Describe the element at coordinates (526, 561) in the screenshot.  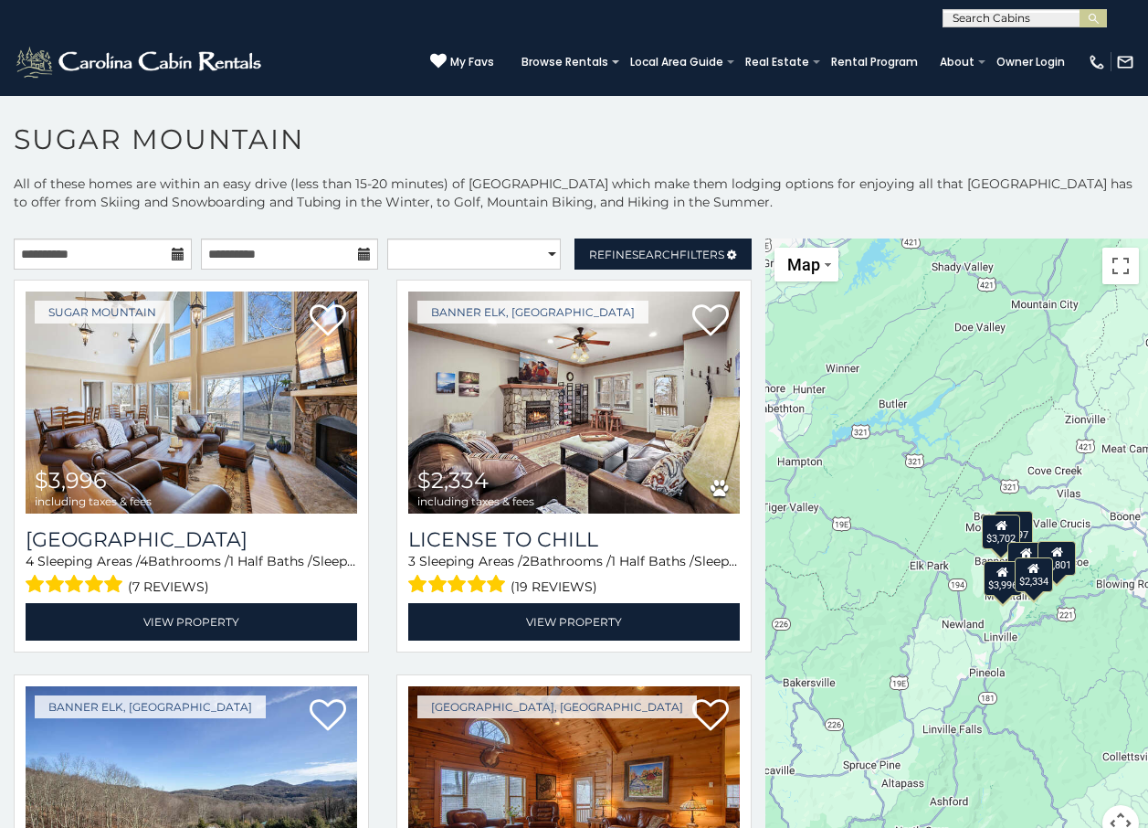
I see `span: 2` at that location.